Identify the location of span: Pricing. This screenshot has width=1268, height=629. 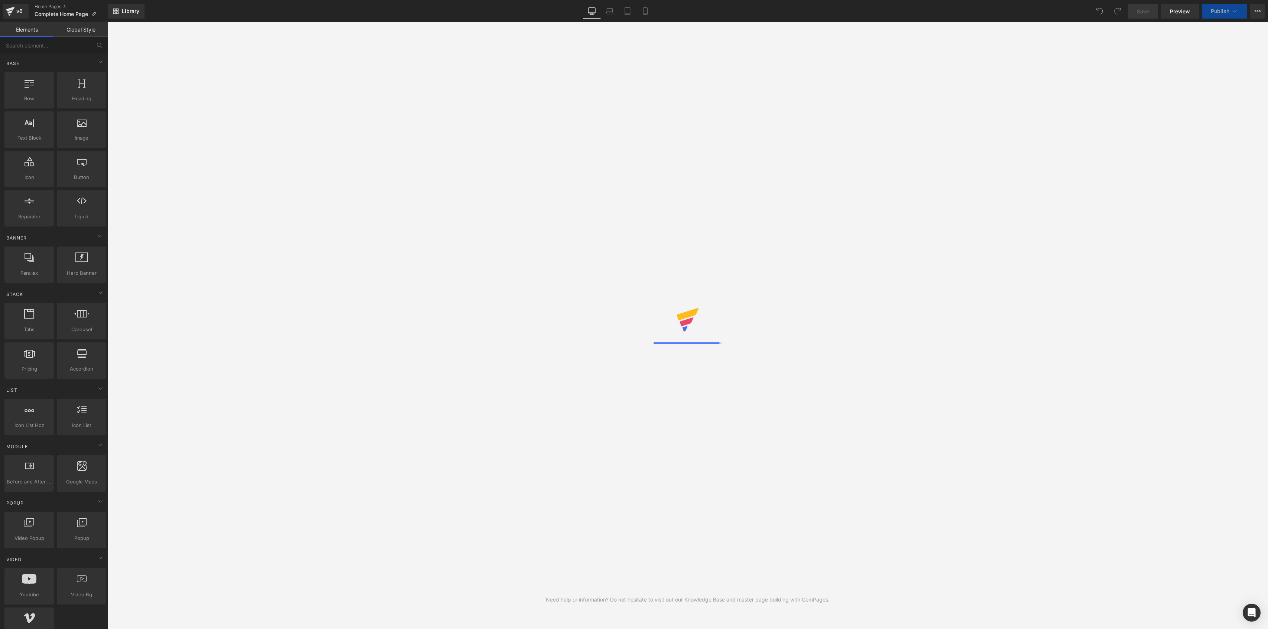
(29, 369).